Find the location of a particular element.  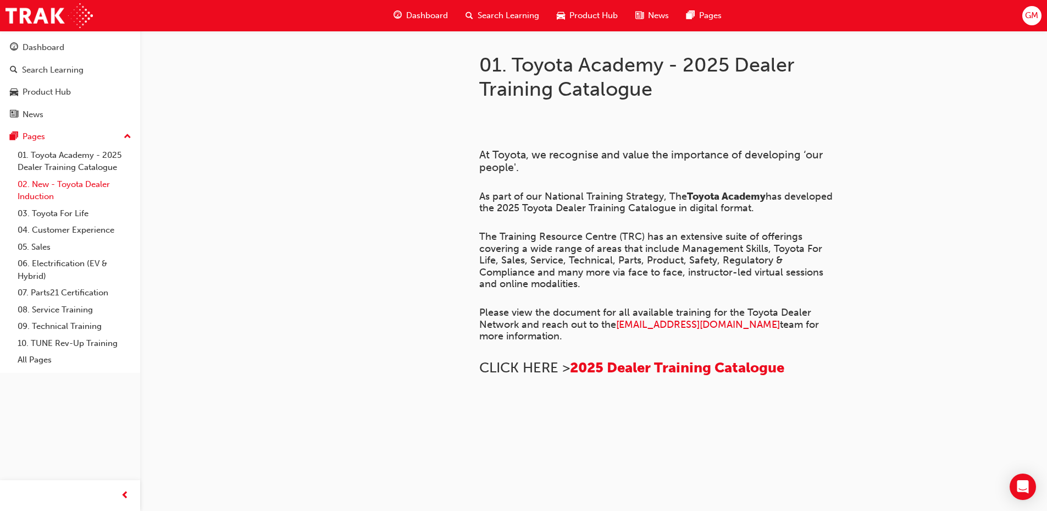

span: GM is located at coordinates (1032, 15).